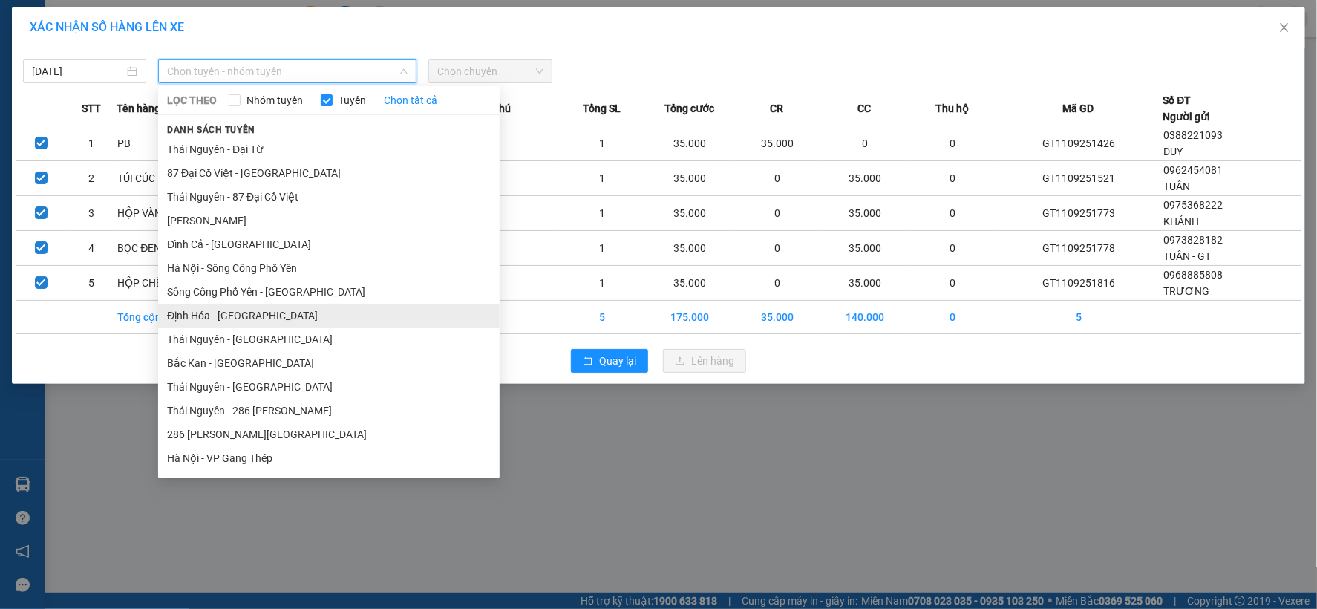 This screenshot has height=609, width=1317. Describe the element at coordinates (1079, 213) in the screenshot. I see `td: GT1109251773` at that location.